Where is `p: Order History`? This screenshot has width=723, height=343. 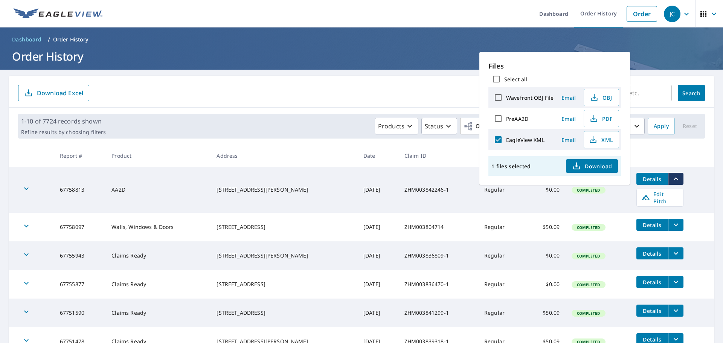
p: Order History is located at coordinates (71, 40).